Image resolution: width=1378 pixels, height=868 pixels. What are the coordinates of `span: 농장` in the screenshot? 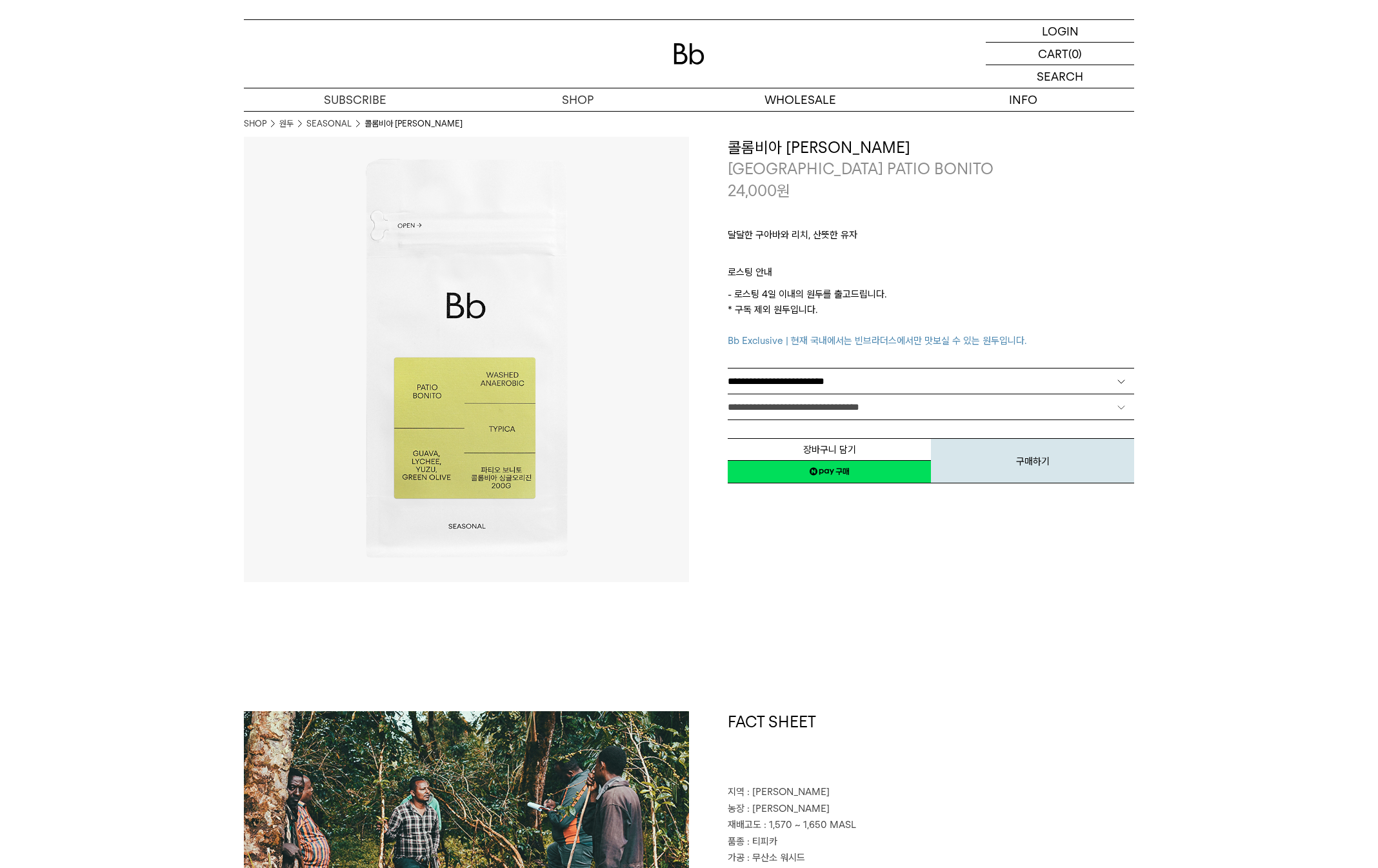 It's located at (736, 809).